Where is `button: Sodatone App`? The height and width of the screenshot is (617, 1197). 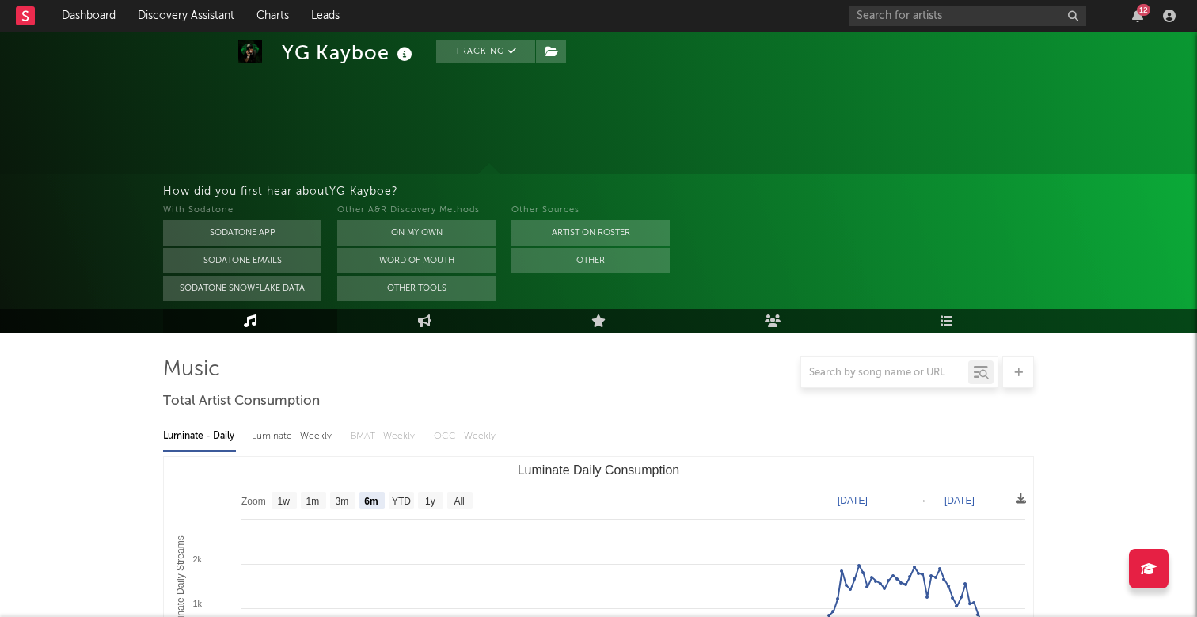 button: Sodatone App is located at coordinates (242, 233).